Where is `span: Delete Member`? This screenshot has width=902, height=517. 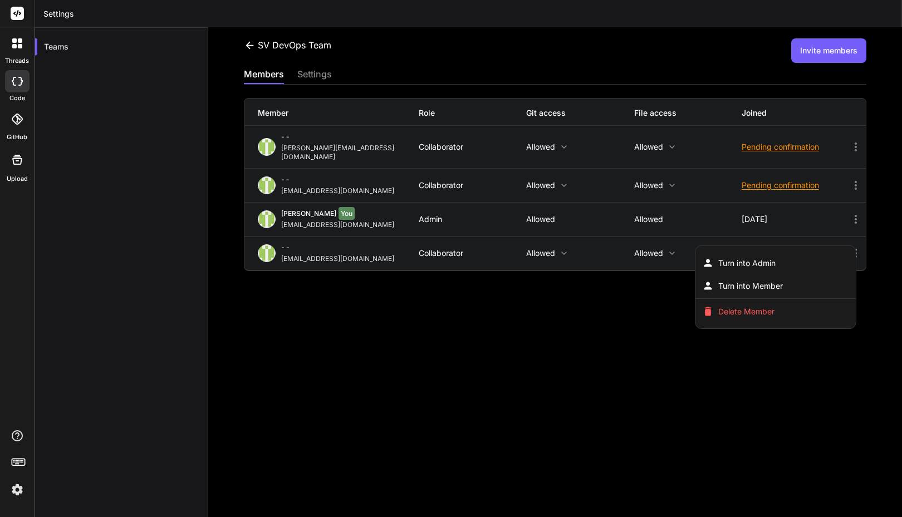
span: Delete Member is located at coordinates (746, 312).